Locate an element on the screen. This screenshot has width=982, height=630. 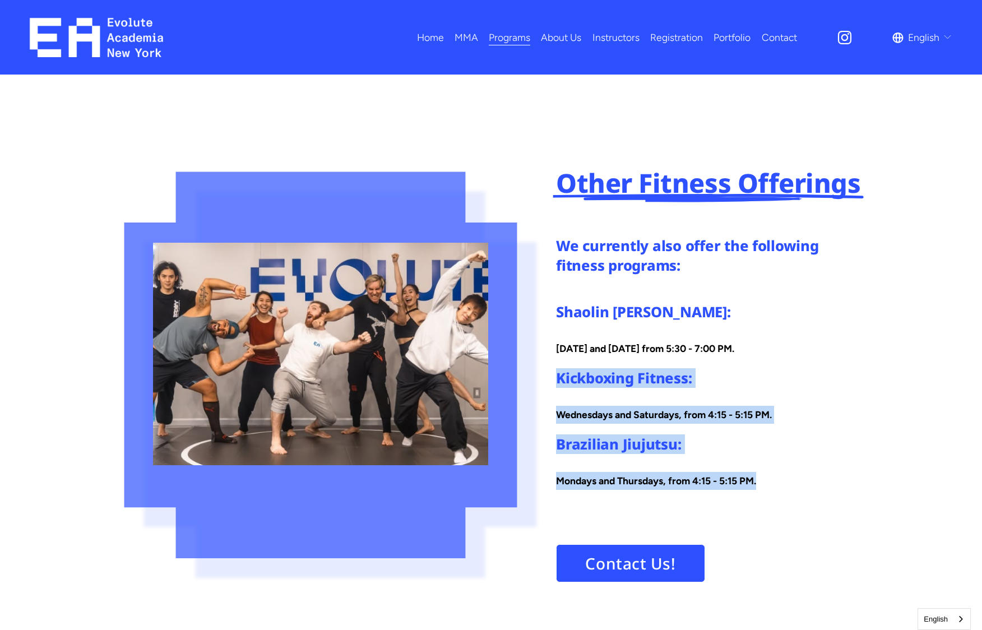
a: About Us is located at coordinates (561, 37).